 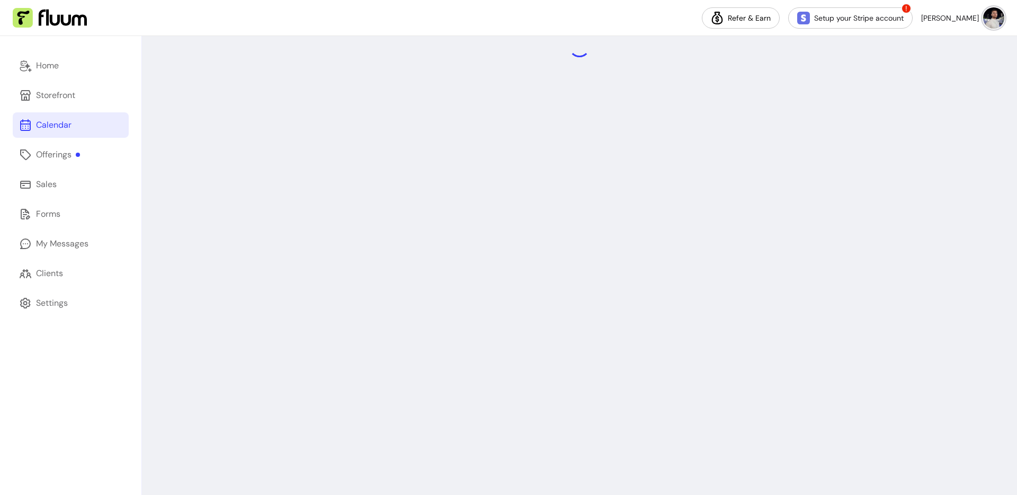 I want to click on div: Sales, so click(x=46, y=184).